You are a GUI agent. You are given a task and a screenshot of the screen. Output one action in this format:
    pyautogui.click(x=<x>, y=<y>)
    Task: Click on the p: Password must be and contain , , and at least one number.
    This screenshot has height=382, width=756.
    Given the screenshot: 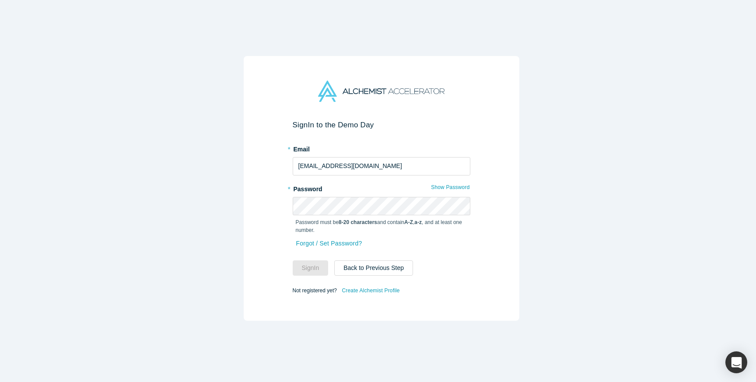 What is the action you would take?
    pyautogui.click(x=381, y=226)
    